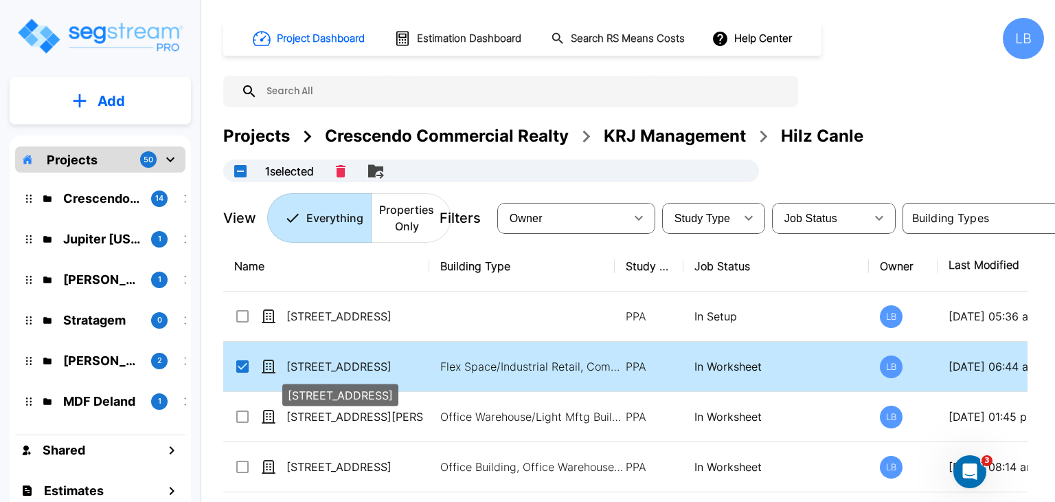 This screenshot has width=1055, height=502. What do you see at coordinates (460, 218) in the screenshot?
I see `p: Filters` at bounding box center [460, 218].